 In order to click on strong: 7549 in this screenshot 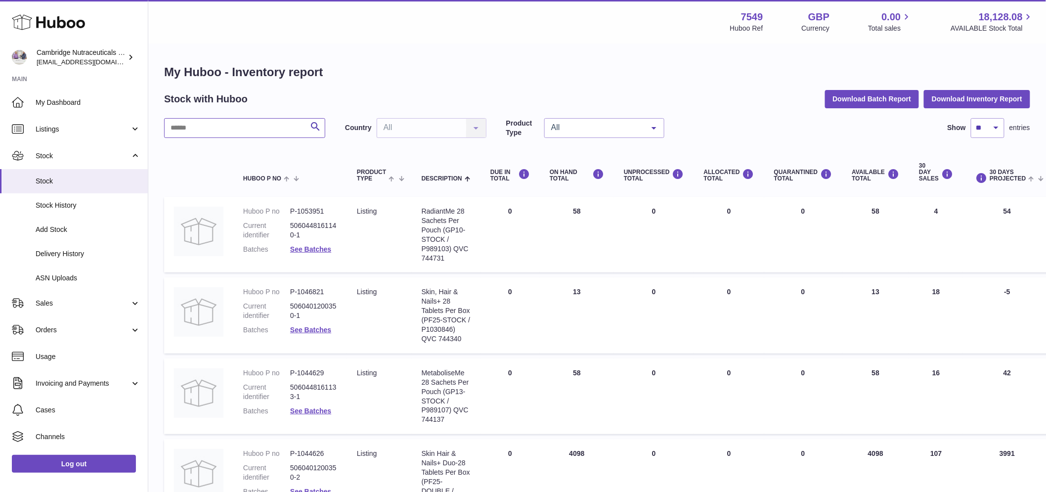, I will do `click(752, 17)`.